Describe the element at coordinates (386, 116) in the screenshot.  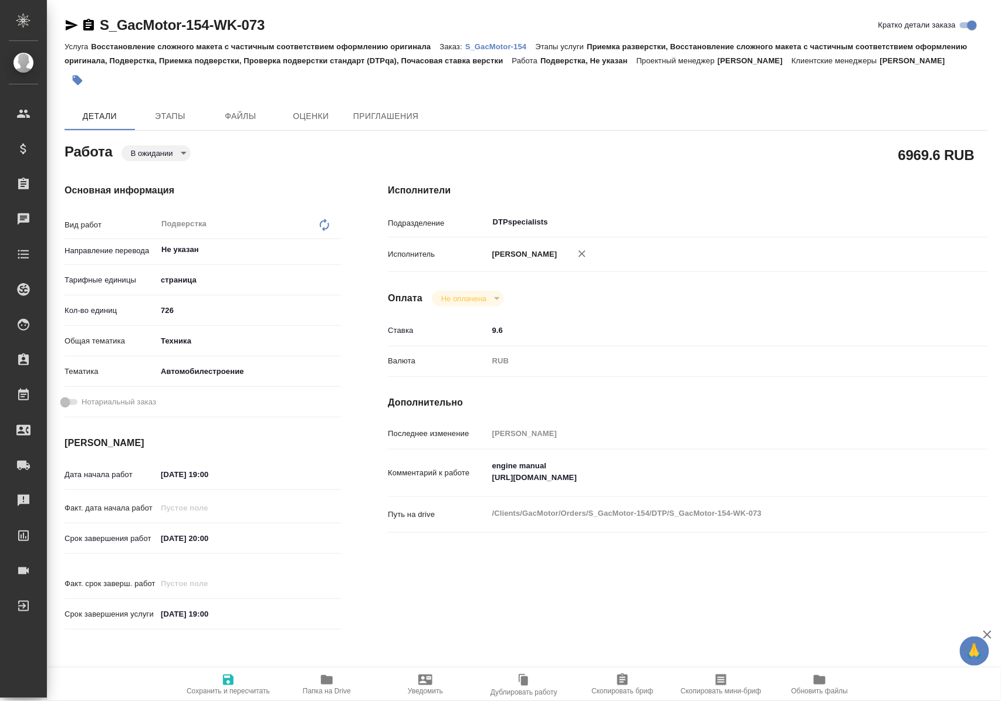
I see `span: Приглашения` at that location.